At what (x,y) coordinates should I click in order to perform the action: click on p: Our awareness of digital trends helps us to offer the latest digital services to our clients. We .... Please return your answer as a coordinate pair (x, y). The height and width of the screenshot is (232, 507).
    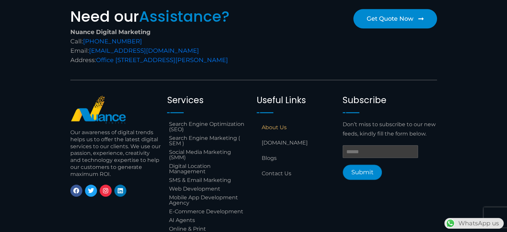
    Looking at the image, I should click on (115, 153).